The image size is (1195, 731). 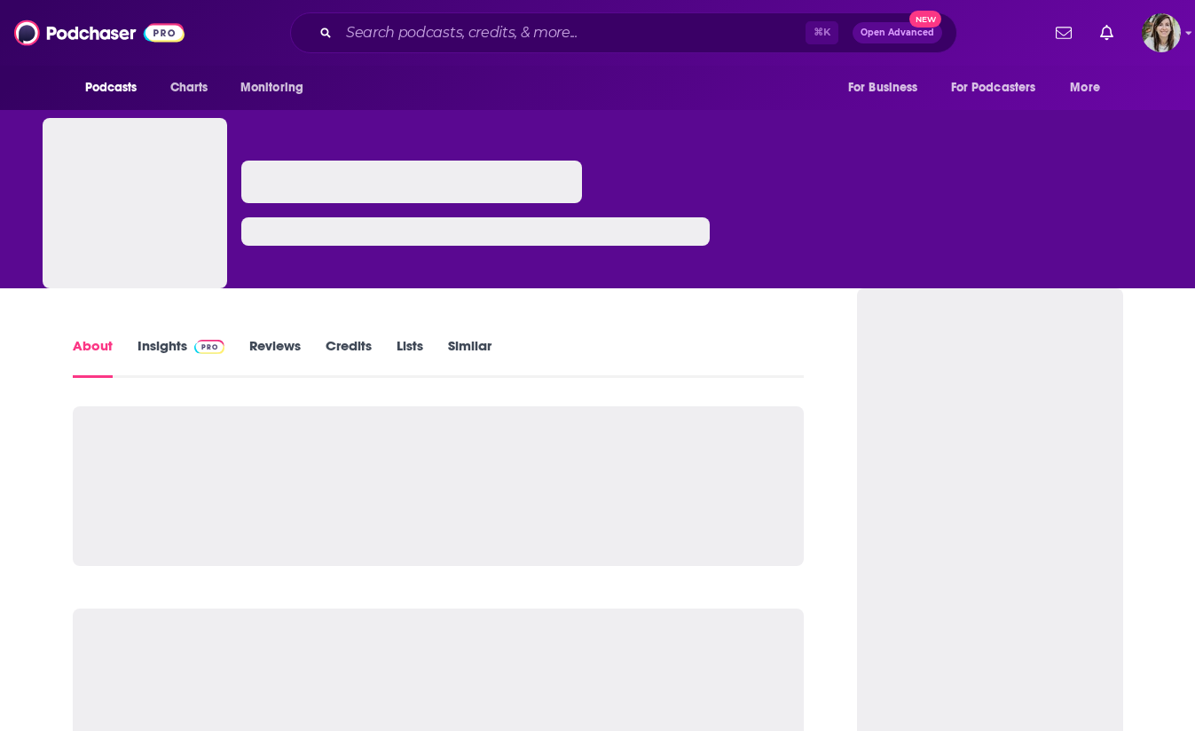 I want to click on a: Similar, so click(x=469, y=358).